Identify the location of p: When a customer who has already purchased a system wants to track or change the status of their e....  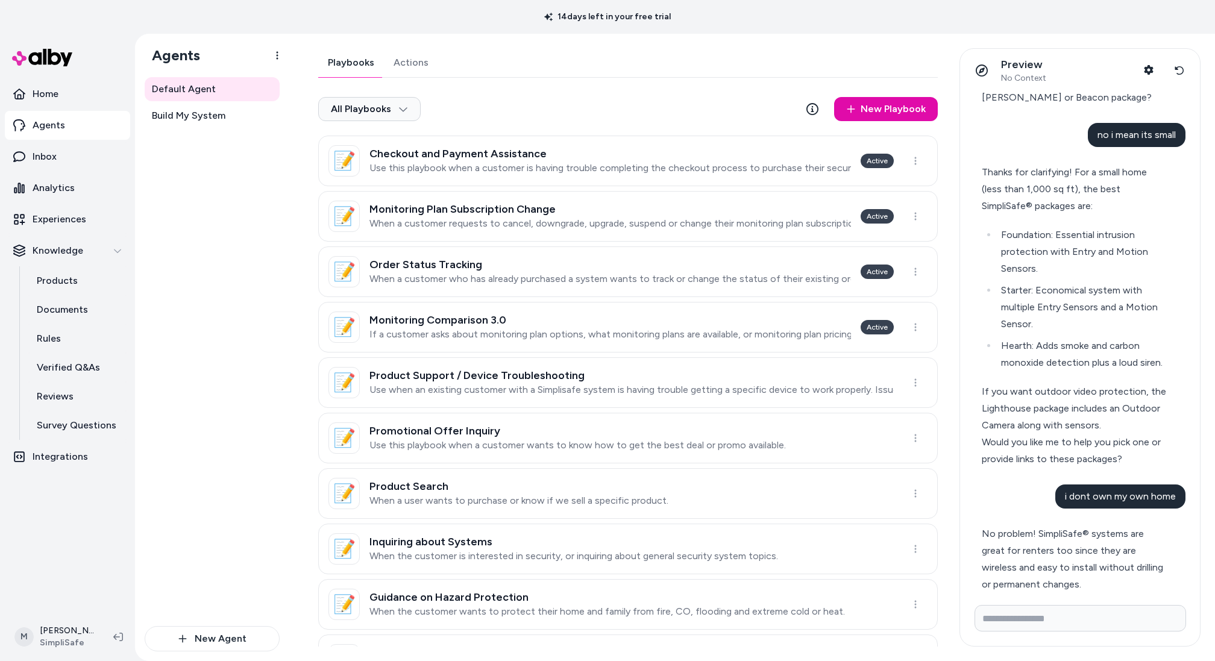
(610, 279).